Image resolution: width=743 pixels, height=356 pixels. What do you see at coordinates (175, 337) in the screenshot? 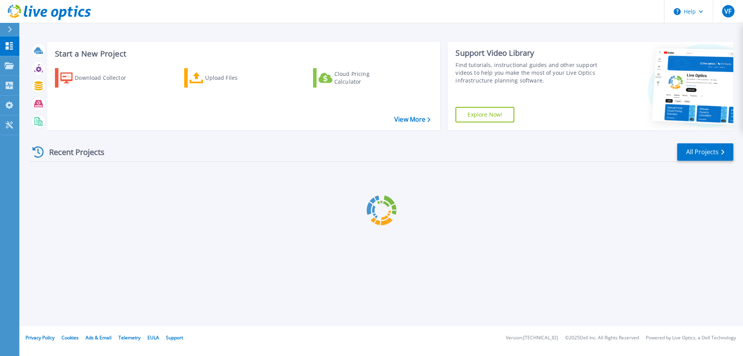
I see `a: Support` at bounding box center [175, 337].